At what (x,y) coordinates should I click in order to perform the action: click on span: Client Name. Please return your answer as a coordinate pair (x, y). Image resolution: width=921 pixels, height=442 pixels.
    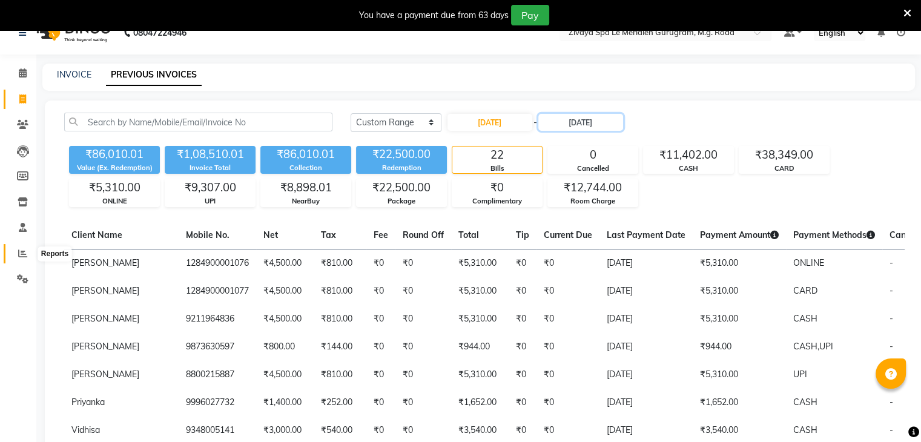
    Looking at the image, I should click on (97, 235).